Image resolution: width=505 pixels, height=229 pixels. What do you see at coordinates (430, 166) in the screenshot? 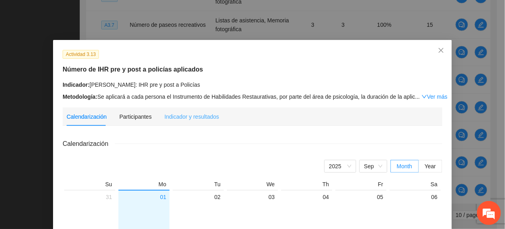
I see `span: Year` at bounding box center [430, 166].